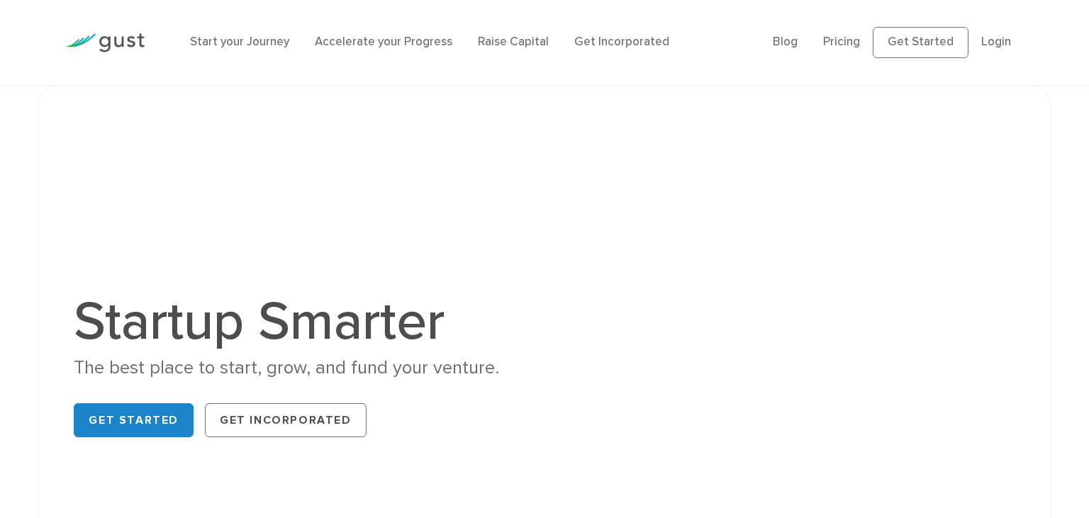  I want to click on a: Raise Capital, so click(514, 42).